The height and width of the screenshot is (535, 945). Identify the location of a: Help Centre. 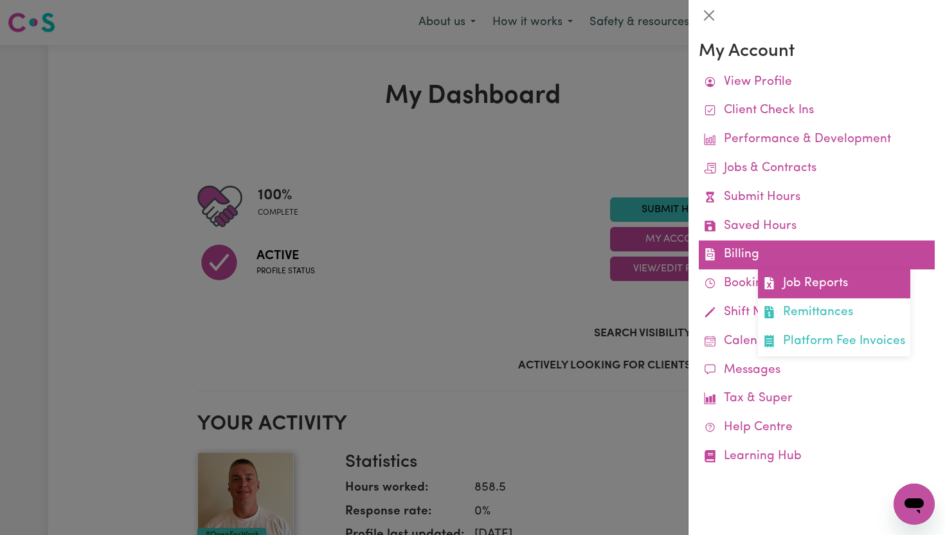
(816, 428).